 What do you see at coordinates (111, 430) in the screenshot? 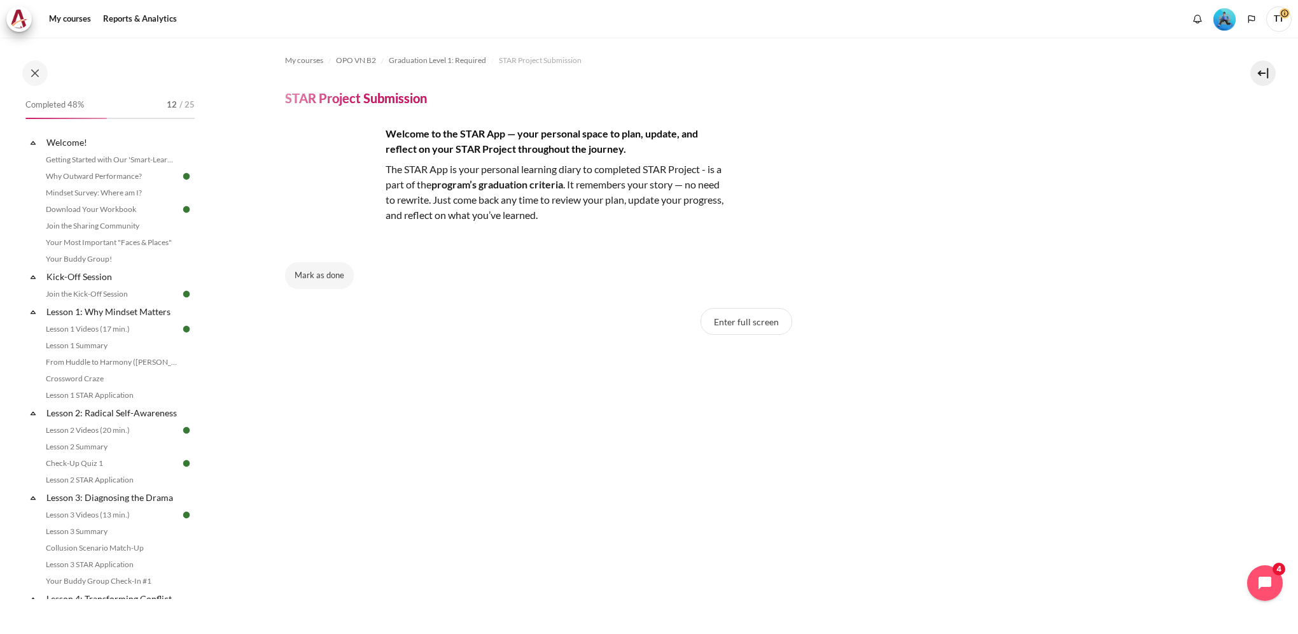
I see `a: Lesson 2 Videos (20 min.)` at bounding box center [111, 430].